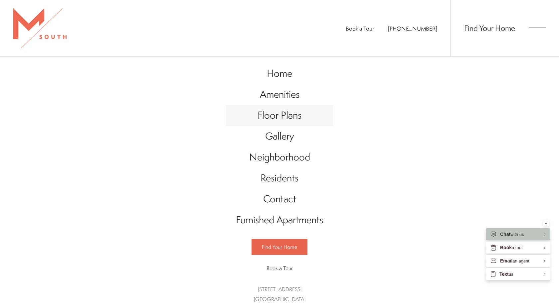 The width and height of the screenshot is (559, 304). I want to click on span: Floor Plans, so click(279, 115).